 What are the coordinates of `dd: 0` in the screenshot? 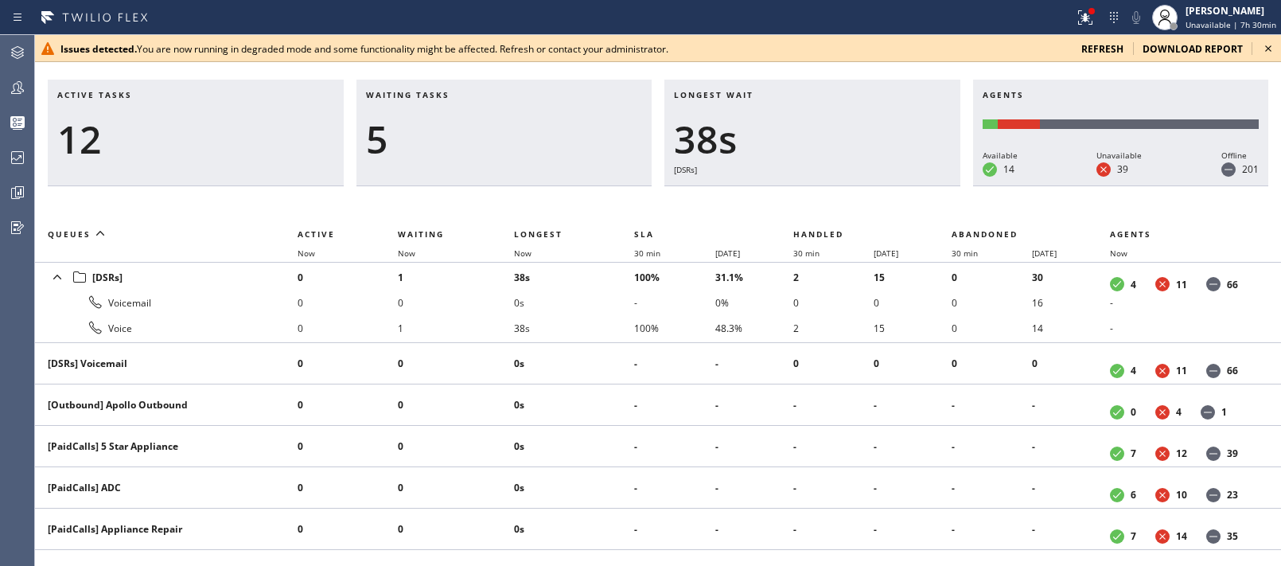 It's located at (1133, 411).